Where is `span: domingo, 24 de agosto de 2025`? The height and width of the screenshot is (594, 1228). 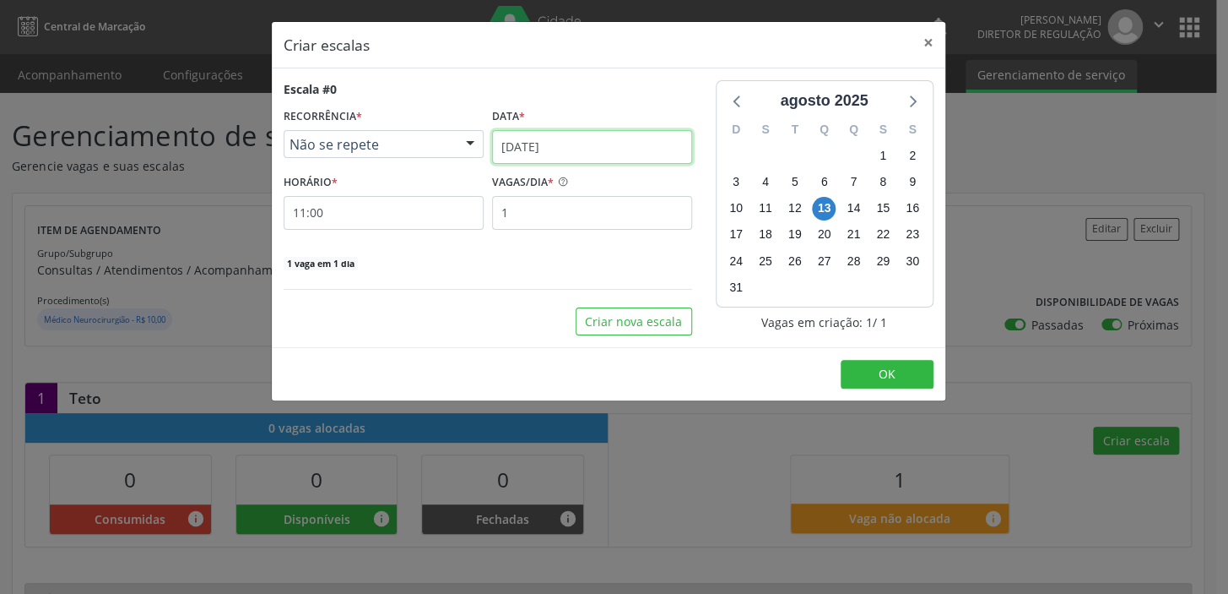 span: domingo, 24 de agosto de 2025 is located at coordinates (736, 261).